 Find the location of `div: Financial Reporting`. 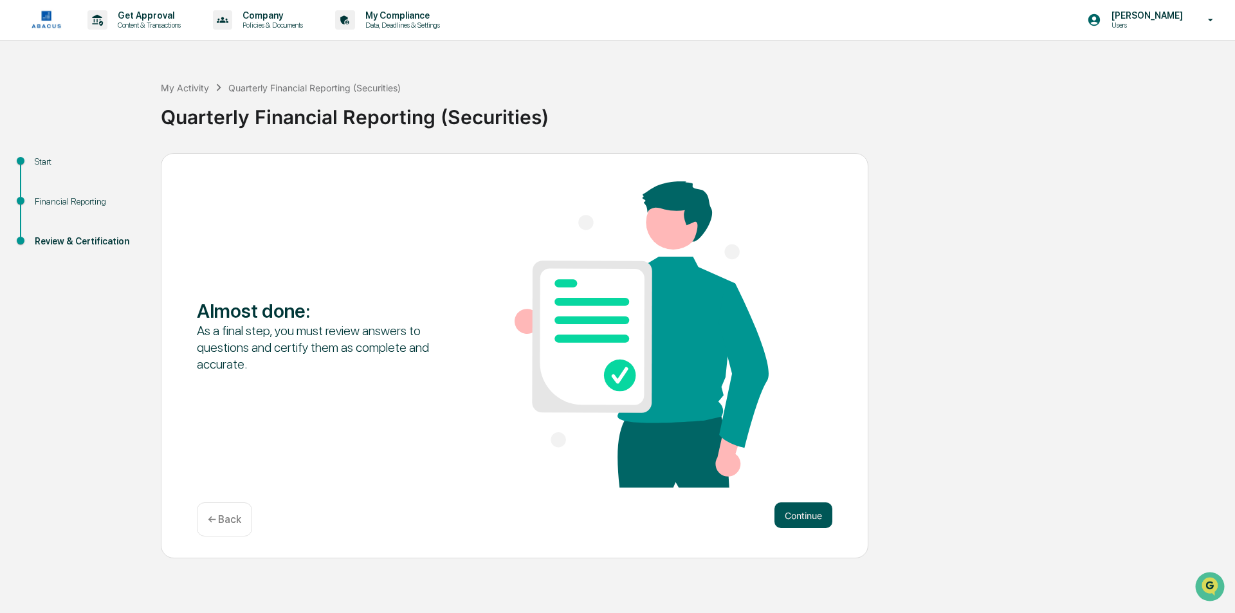

div: Financial Reporting is located at coordinates (88, 201).